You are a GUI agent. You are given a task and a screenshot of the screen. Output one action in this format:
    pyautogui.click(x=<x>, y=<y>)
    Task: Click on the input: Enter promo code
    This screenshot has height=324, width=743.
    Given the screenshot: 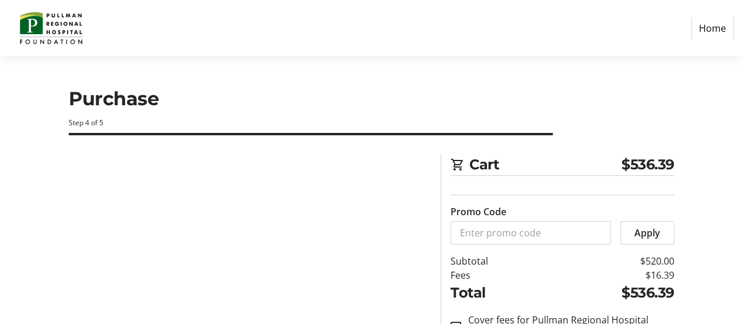 What is the action you would take?
    pyautogui.click(x=531, y=233)
    